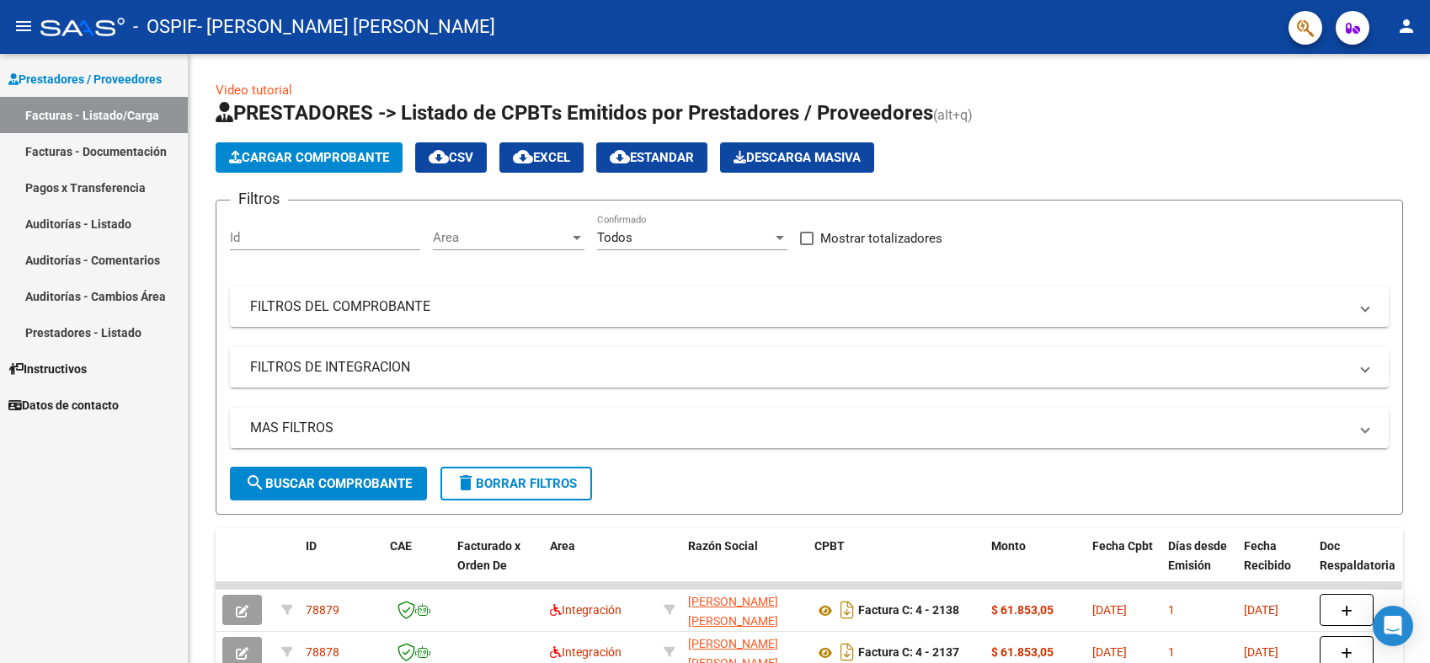 Image resolution: width=1430 pixels, height=663 pixels. Describe the element at coordinates (1275, 565) in the screenshot. I see `datatable-header-cell: Fecha Recibido` at that location.